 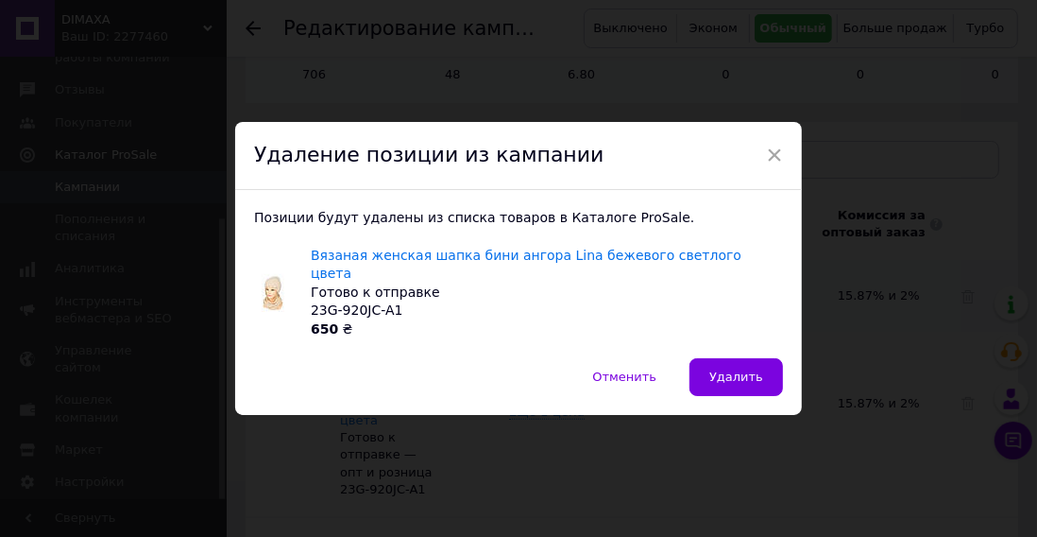 What do you see at coordinates (736, 377) in the screenshot?
I see `button: Удалить` at bounding box center [736, 377].